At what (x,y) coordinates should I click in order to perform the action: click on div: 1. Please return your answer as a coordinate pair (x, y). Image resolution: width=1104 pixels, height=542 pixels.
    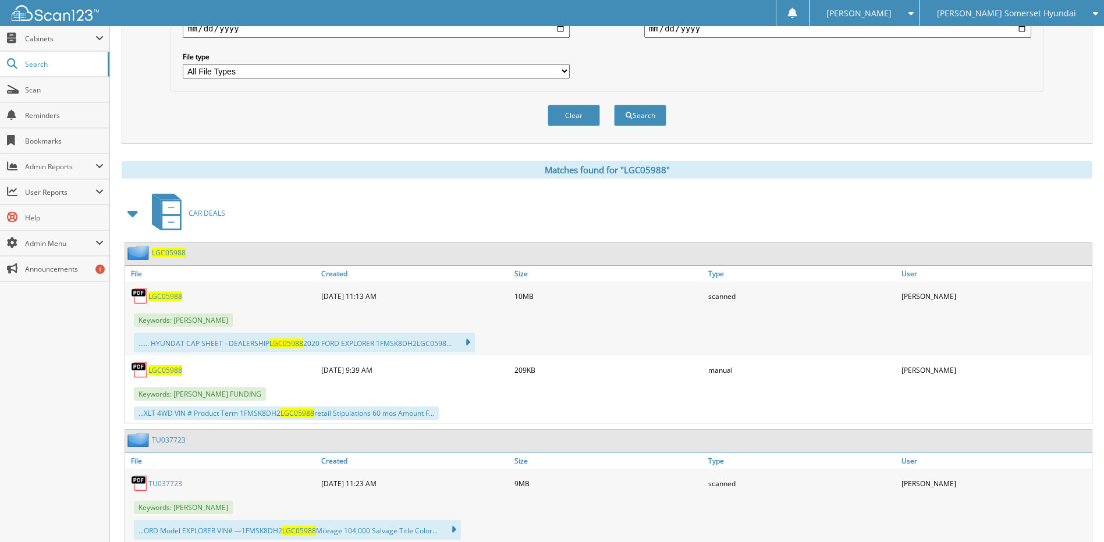
    Looking at the image, I should click on (100, 269).